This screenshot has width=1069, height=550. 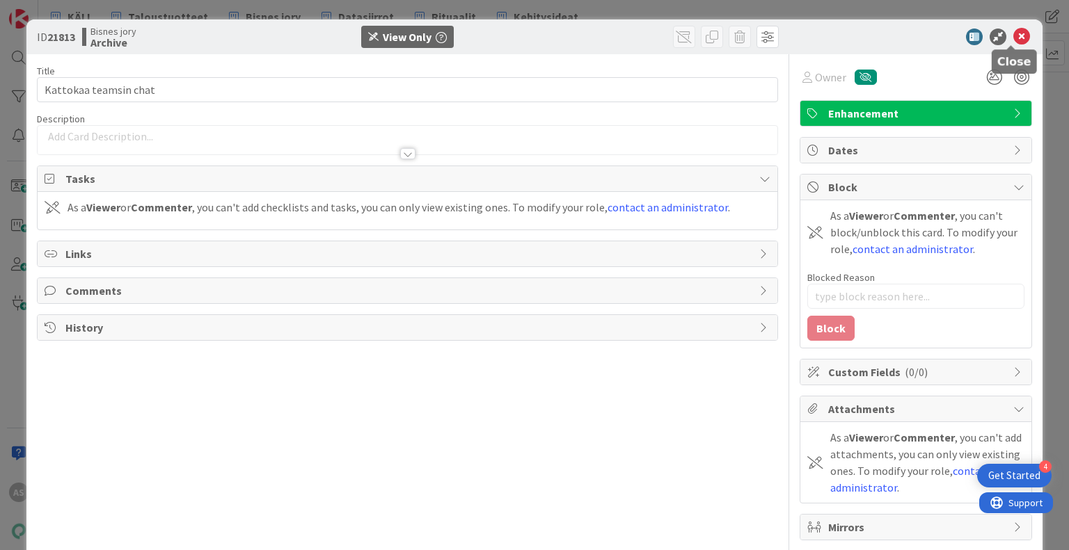 I want to click on span: Comments, so click(x=408, y=291).